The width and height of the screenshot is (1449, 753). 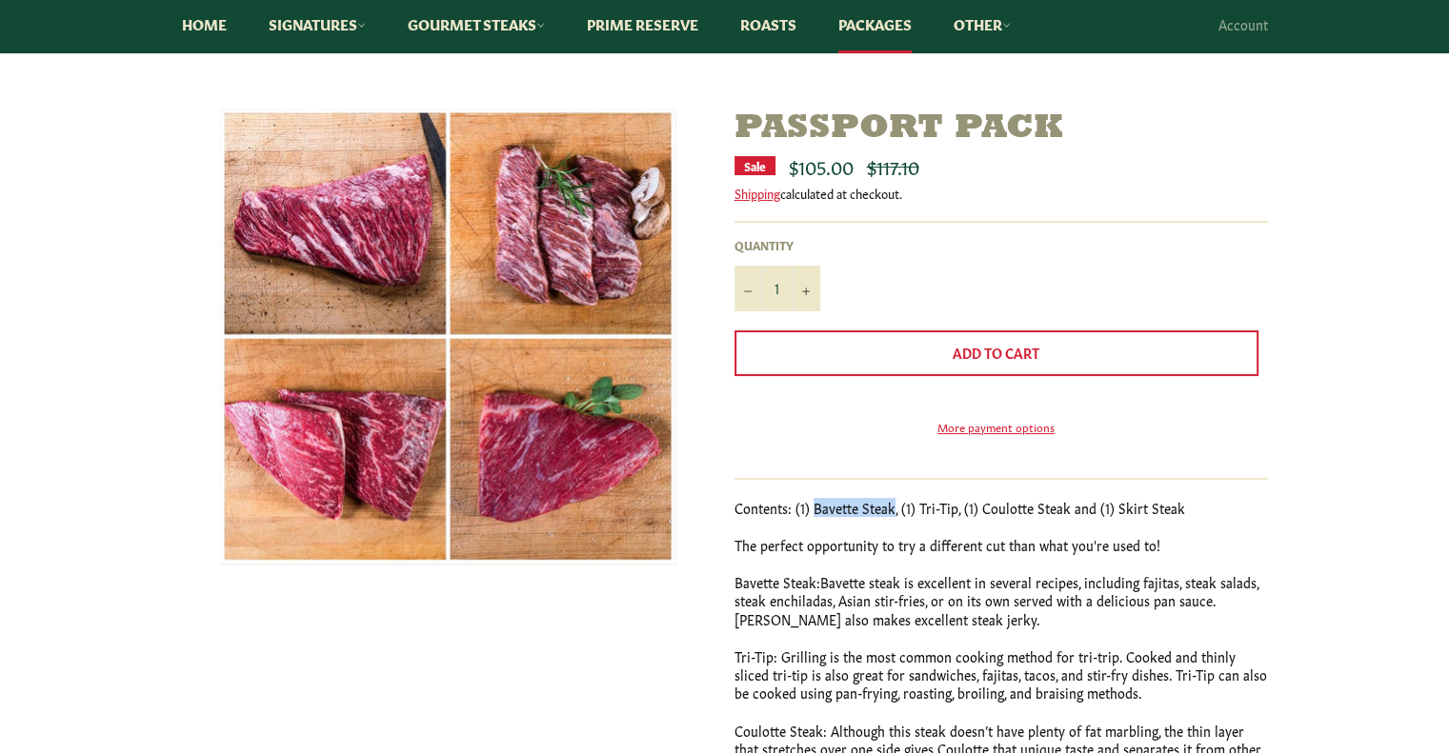 What do you see at coordinates (448, 337) in the screenshot?
I see `img: Passport Pack` at bounding box center [448, 337].